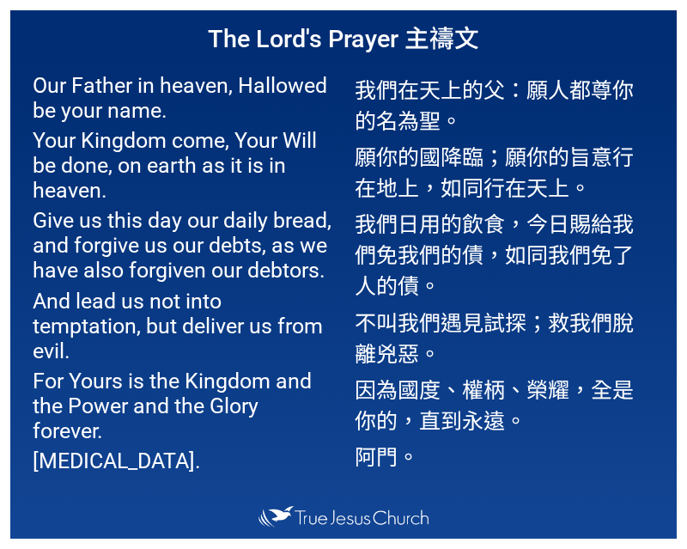 The image size is (687, 549). Describe the element at coordinates (505, 104) in the screenshot. I see `p: 我們在天上的父：願人都尊你的名為聖。` at that location.